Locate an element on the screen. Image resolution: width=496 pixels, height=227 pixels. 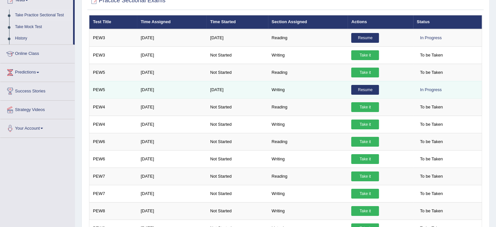
th: Time Started is located at coordinates (237, 22).